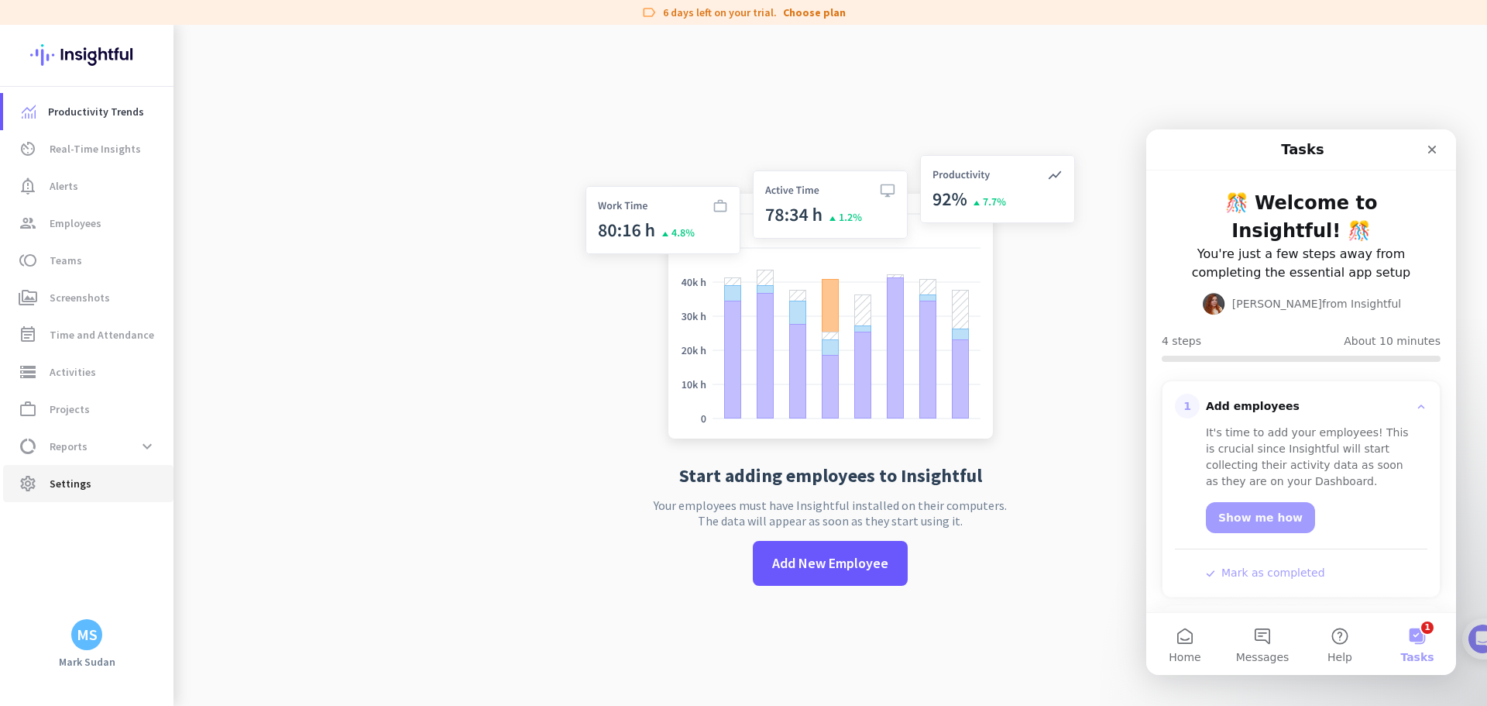  I want to click on a: storageActivities, so click(88, 372).